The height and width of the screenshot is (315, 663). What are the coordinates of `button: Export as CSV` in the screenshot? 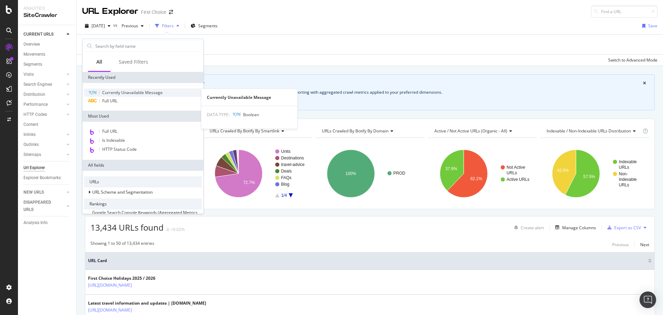 It's located at (622, 227).